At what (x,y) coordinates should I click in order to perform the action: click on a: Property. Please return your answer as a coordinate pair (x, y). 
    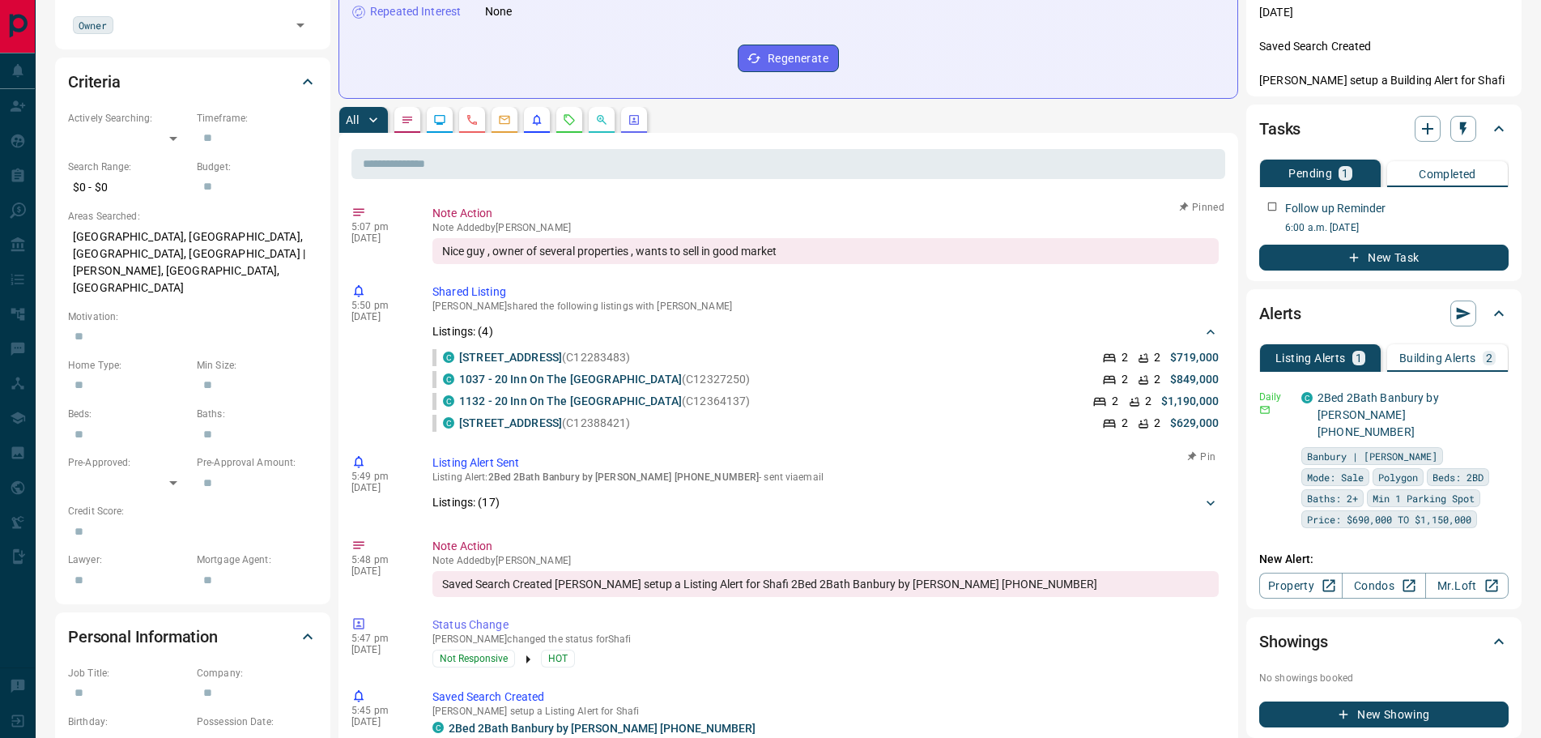
    Looking at the image, I should click on (1301, 586).